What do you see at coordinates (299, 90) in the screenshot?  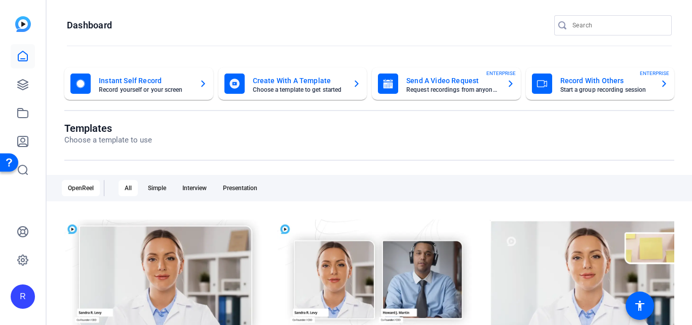 I see `mat-card-subtitle: Choose a template to get started` at bounding box center [299, 90].